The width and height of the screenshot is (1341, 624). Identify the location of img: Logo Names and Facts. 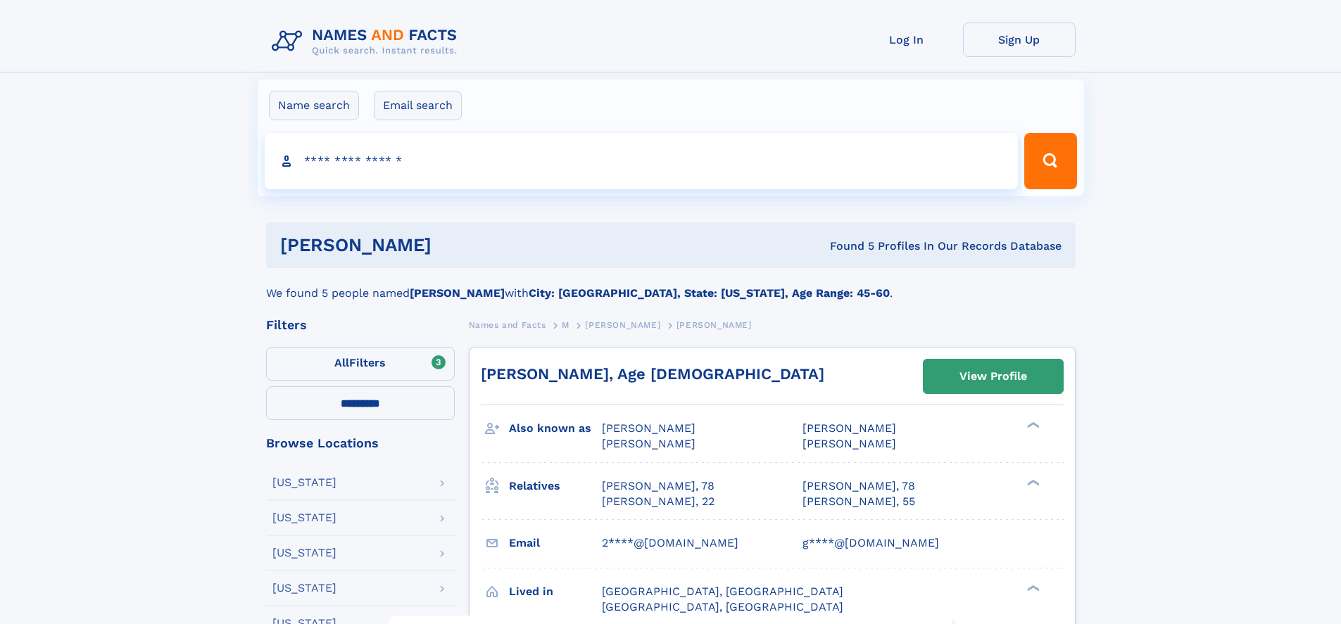
(367, 42).